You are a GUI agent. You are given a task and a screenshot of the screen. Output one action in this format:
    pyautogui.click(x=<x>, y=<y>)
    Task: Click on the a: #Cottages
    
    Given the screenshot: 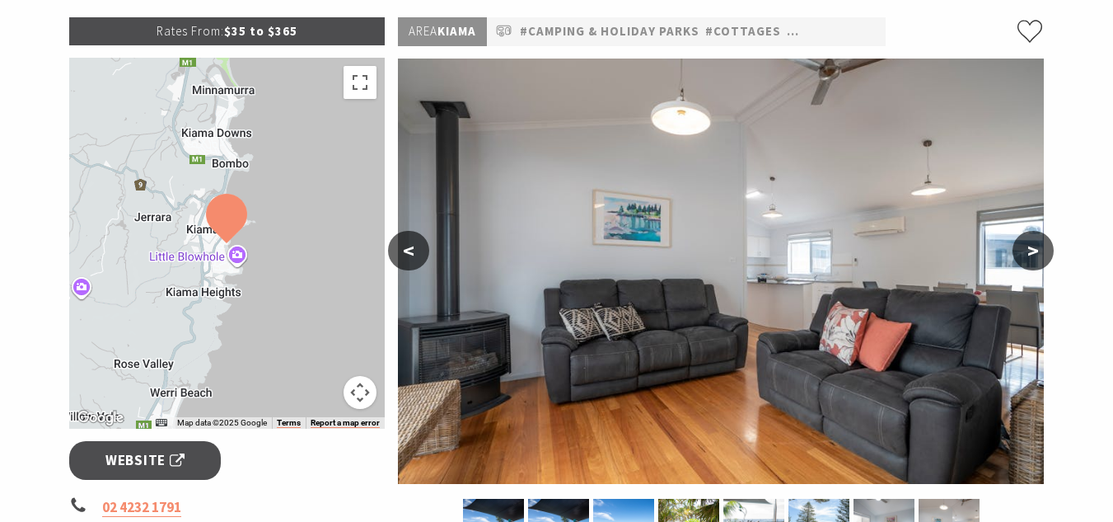 What is the action you would take?
    pyautogui.click(x=743, y=31)
    